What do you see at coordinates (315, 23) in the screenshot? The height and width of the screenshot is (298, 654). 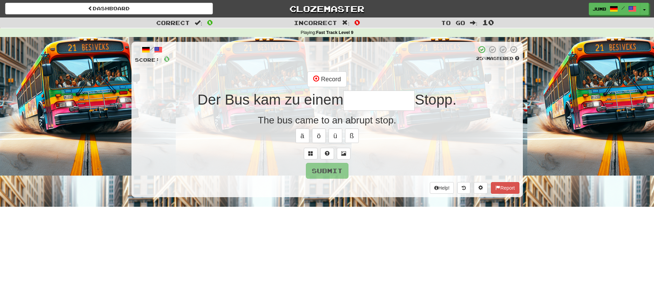 I see `span: Incorrect` at bounding box center [315, 23].